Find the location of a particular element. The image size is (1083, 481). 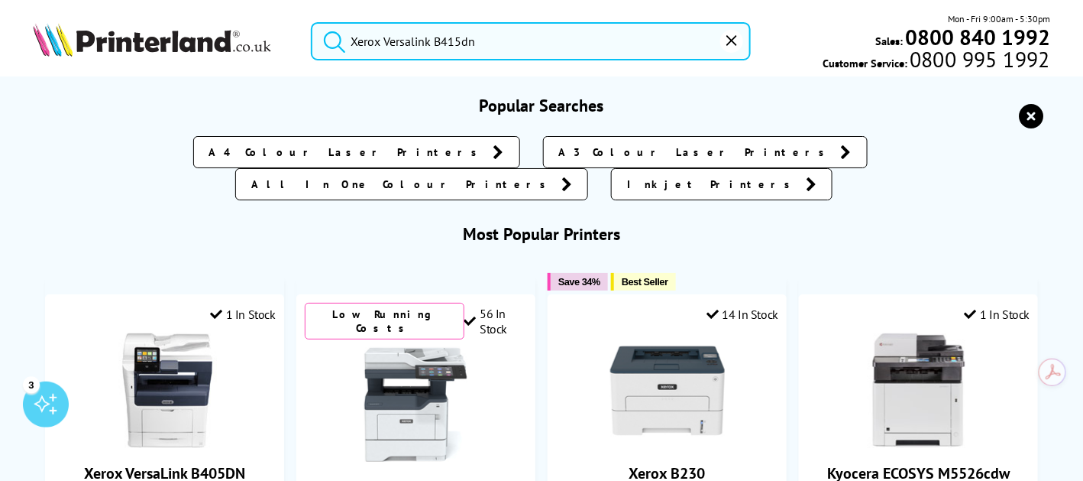

a: Kyocera ECOSYS M5526cdw is located at coordinates (919, 443).